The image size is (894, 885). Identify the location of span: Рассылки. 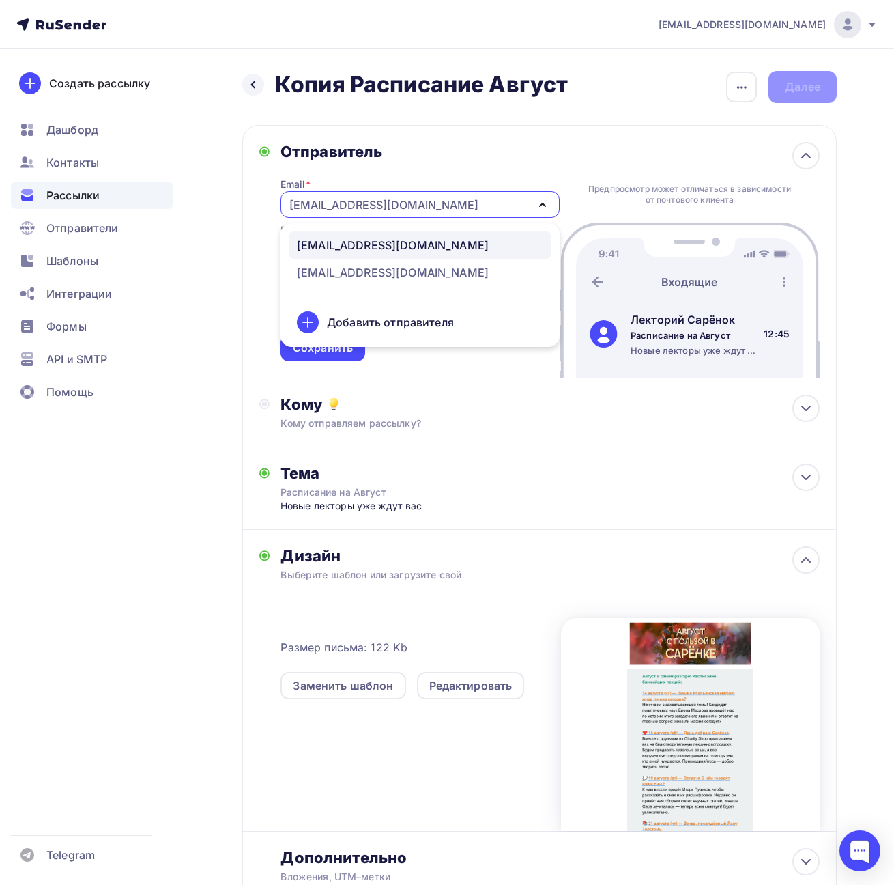
(73, 195).